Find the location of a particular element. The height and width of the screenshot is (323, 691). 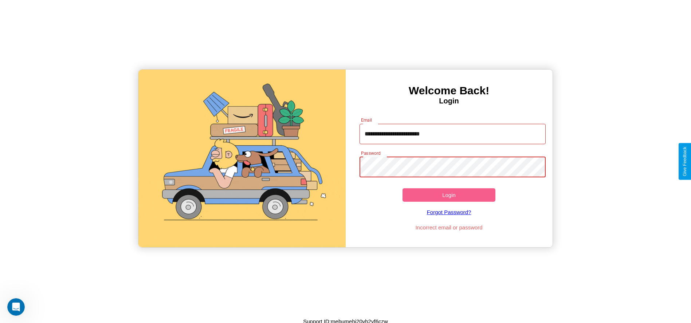

a: Forgot Password? is located at coordinates (449, 212).